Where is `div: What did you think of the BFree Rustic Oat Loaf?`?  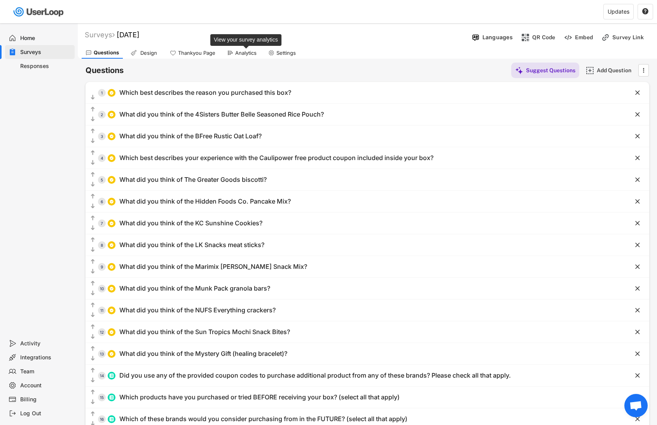
div: What did you think of the BFree Rustic Oat Loaf? is located at coordinates (191, 136).